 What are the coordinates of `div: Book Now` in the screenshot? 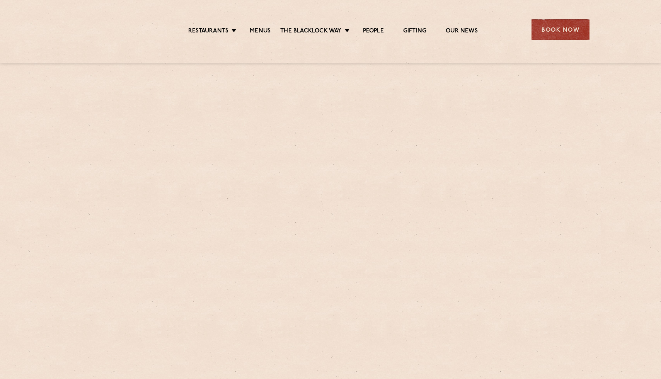 It's located at (561, 29).